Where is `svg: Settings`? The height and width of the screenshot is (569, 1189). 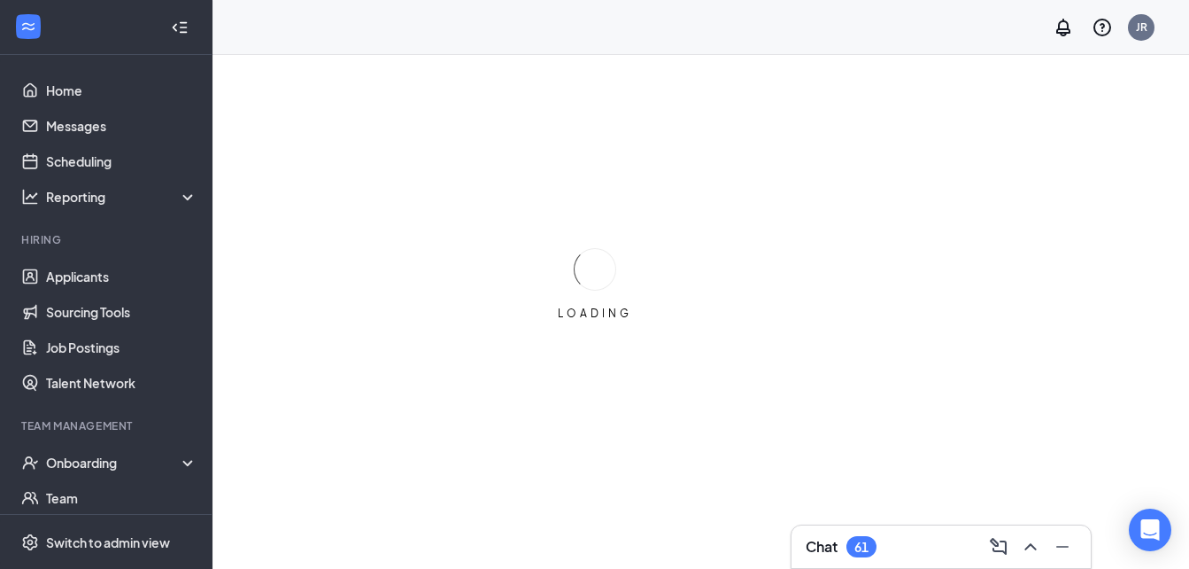
svg: Settings is located at coordinates (30, 542).